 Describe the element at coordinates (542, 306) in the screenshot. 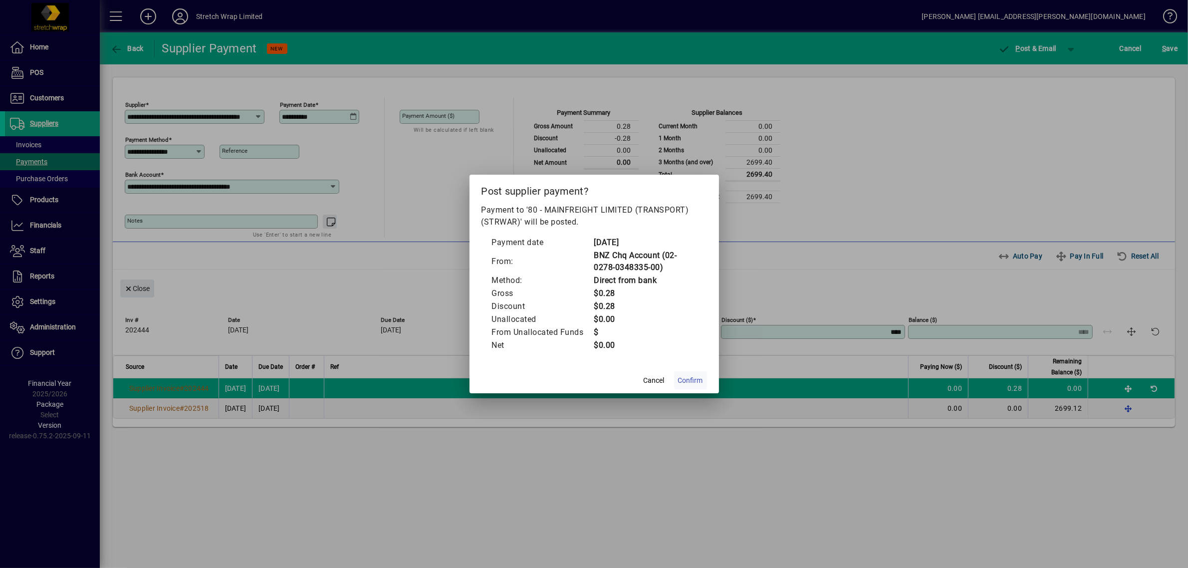

I see `td: Discount` at that location.